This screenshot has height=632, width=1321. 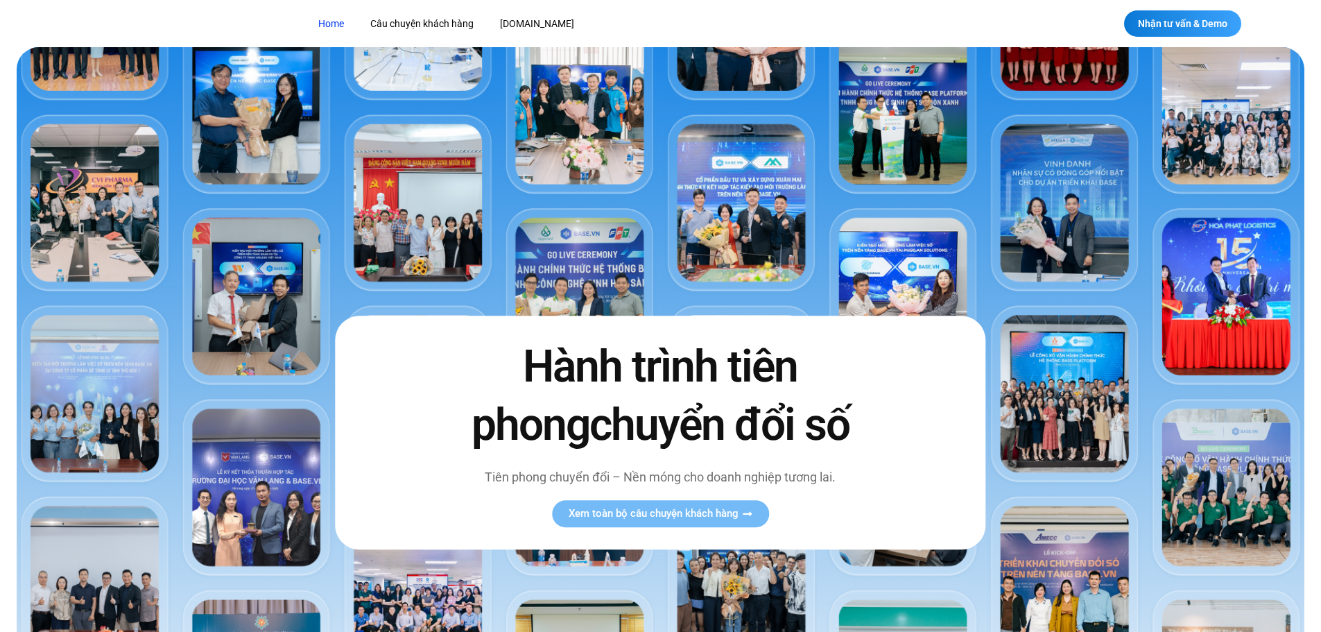 I want to click on span: chuyển đổi số, so click(x=719, y=424).